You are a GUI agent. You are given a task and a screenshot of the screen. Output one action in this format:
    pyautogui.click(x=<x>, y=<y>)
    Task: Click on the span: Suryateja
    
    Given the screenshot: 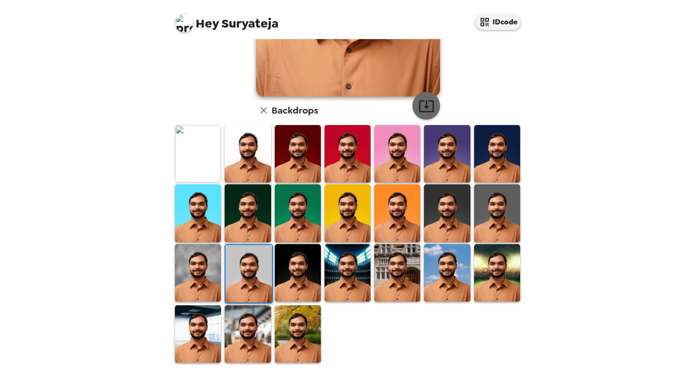 What is the action you would take?
    pyautogui.click(x=226, y=19)
    